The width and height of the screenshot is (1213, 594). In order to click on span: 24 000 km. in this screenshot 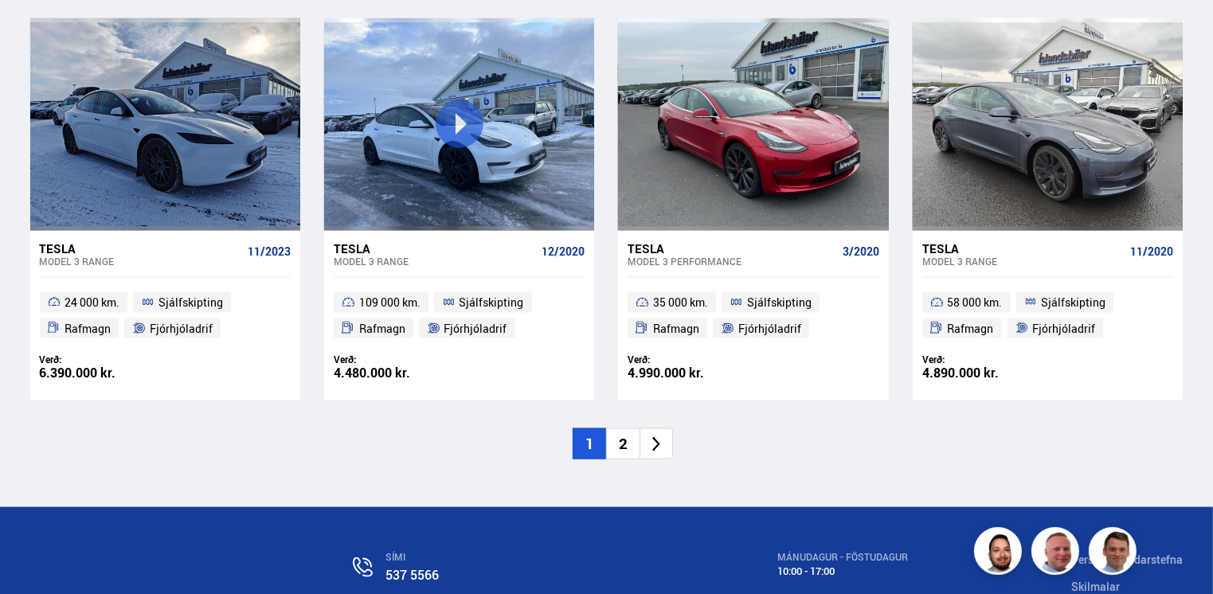, I will do `click(92, 303)`.